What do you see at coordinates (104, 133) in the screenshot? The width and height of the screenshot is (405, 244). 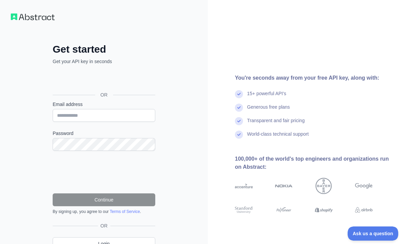 I see `label: Password` at bounding box center [104, 133].